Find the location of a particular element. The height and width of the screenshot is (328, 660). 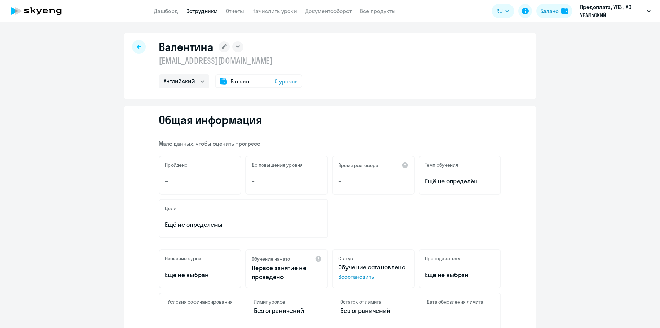

a: Все продукты is located at coordinates (378, 11).